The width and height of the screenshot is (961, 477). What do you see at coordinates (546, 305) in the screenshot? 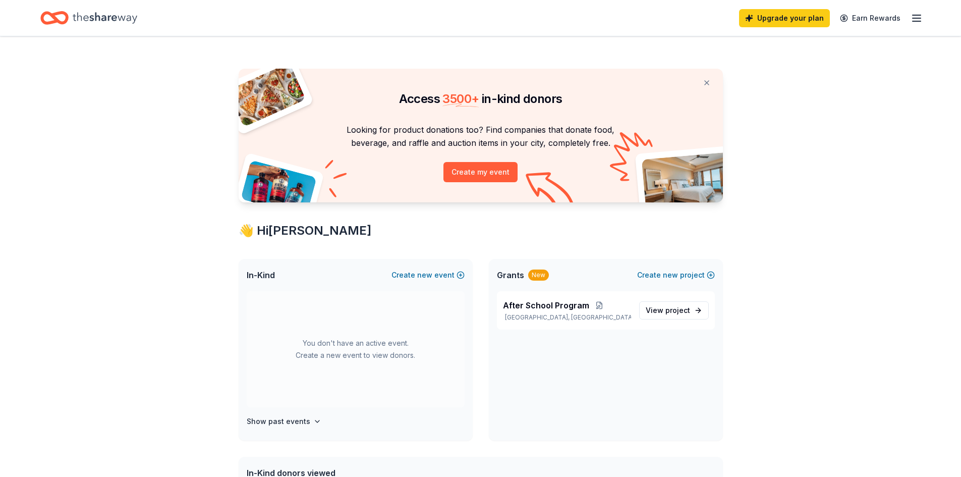
I see `span: After School Program` at bounding box center [546, 305].